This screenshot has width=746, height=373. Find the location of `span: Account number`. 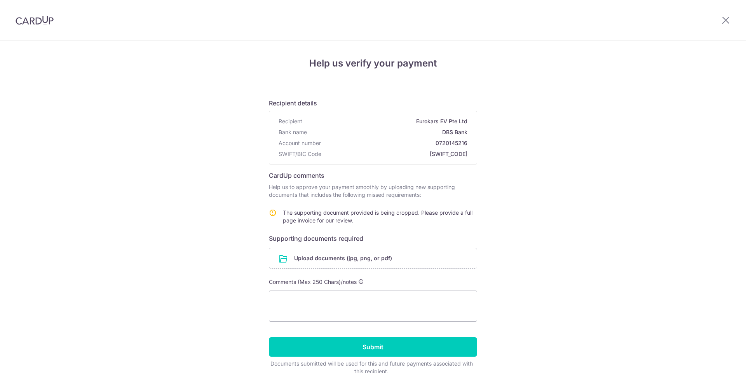

span: Account number is located at coordinates (300, 143).